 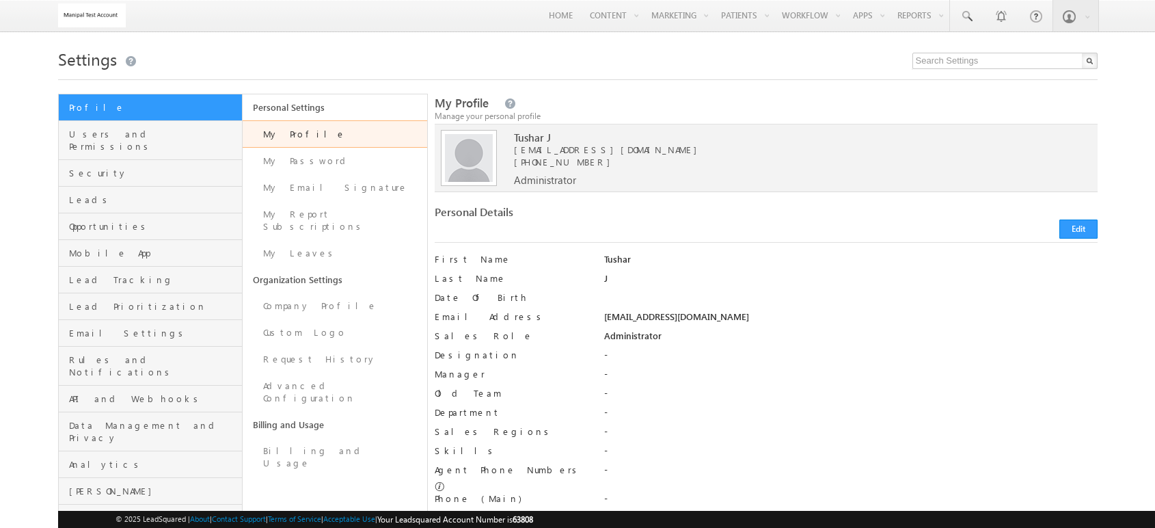 What do you see at coordinates (766, 116) in the screenshot?
I see `div: Manage your personal profile` at bounding box center [766, 116].